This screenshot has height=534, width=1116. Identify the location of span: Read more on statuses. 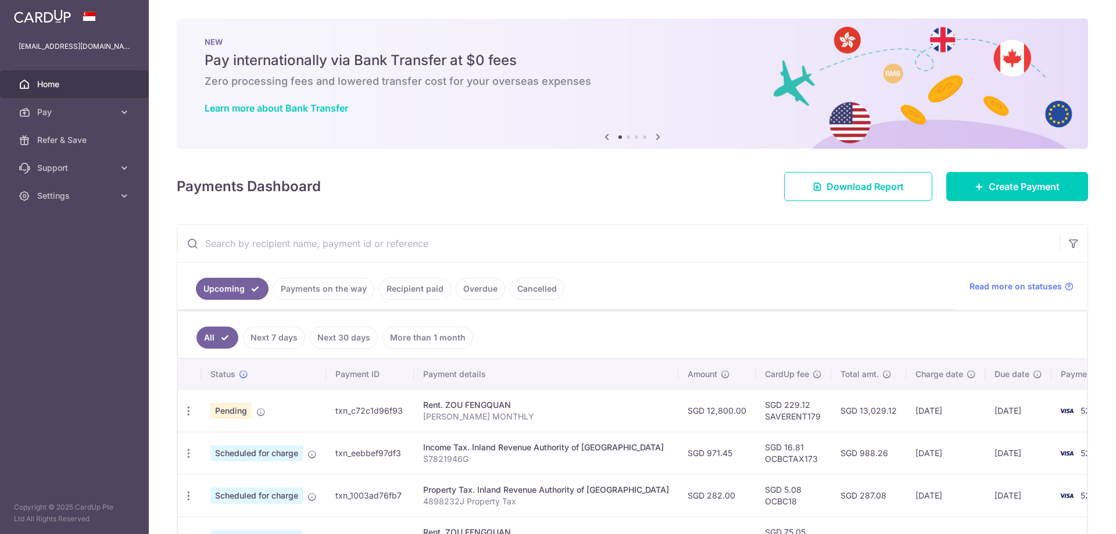
(1015, 287).